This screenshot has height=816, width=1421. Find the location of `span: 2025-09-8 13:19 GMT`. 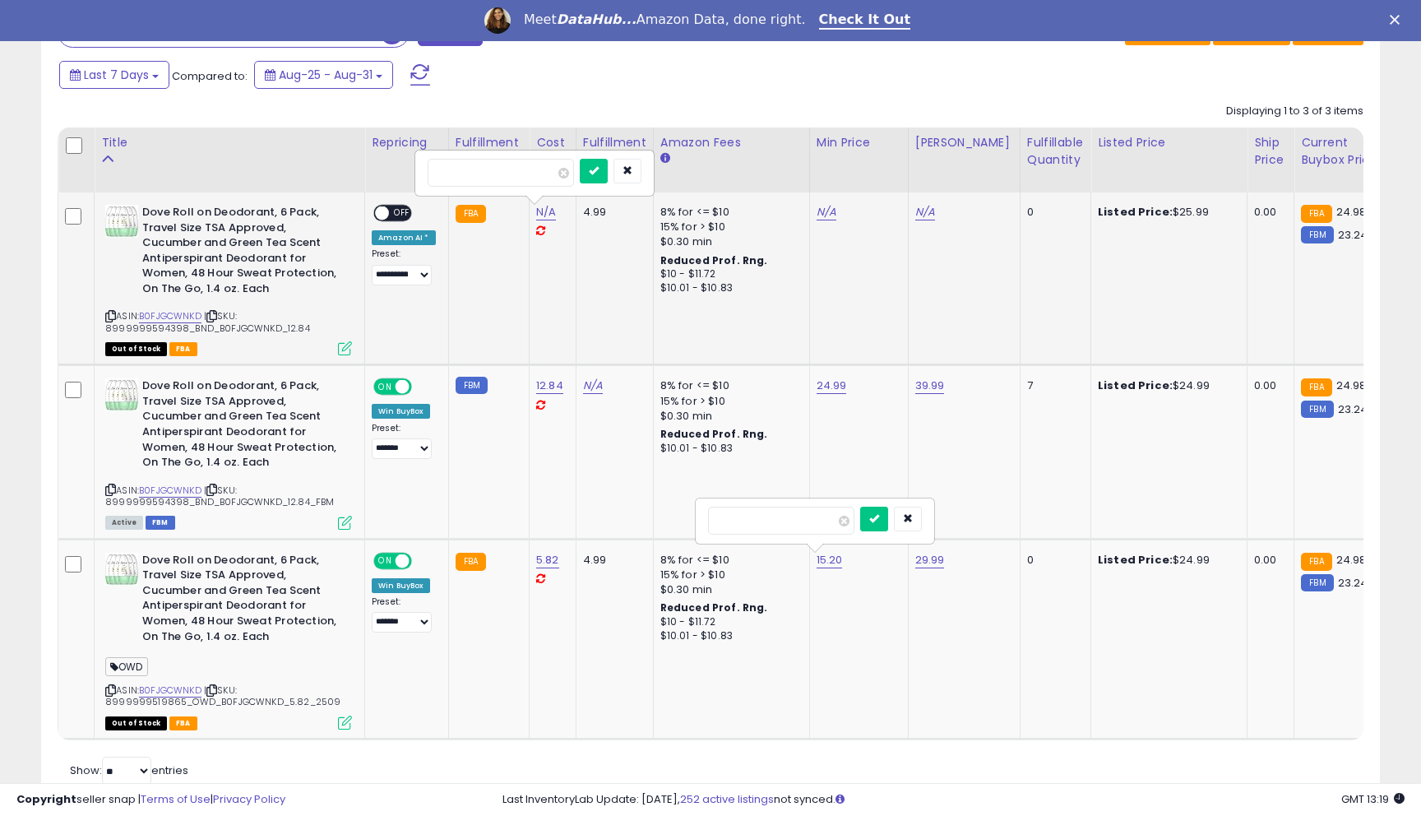

span: 2025-09-8 13:19 GMT is located at coordinates (1372, 798).